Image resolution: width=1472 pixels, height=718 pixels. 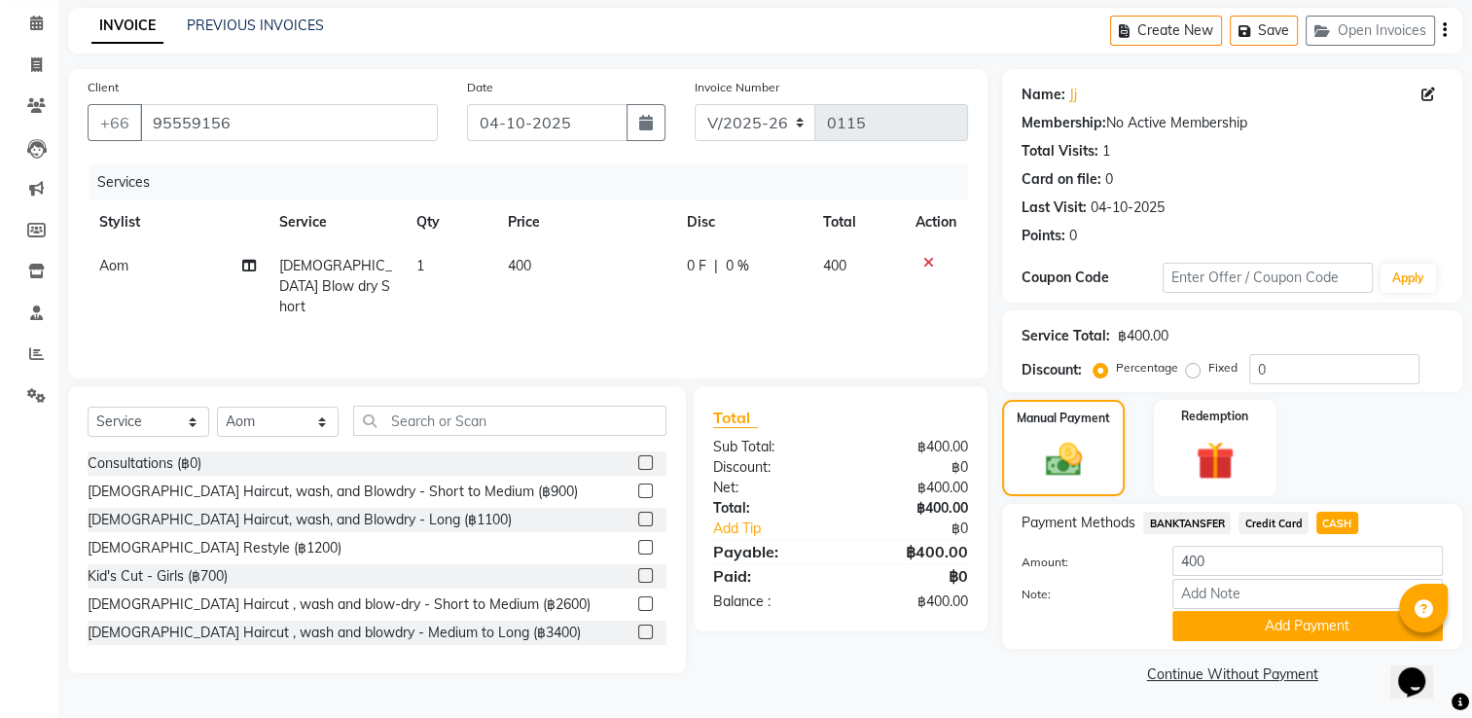 I want to click on span: BANKTANSFER, so click(x=1187, y=523).